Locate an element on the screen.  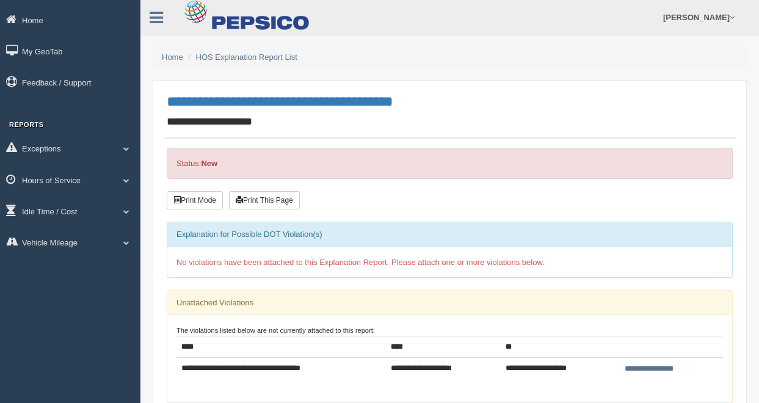
button: Print Mode is located at coordinates (195, 200).